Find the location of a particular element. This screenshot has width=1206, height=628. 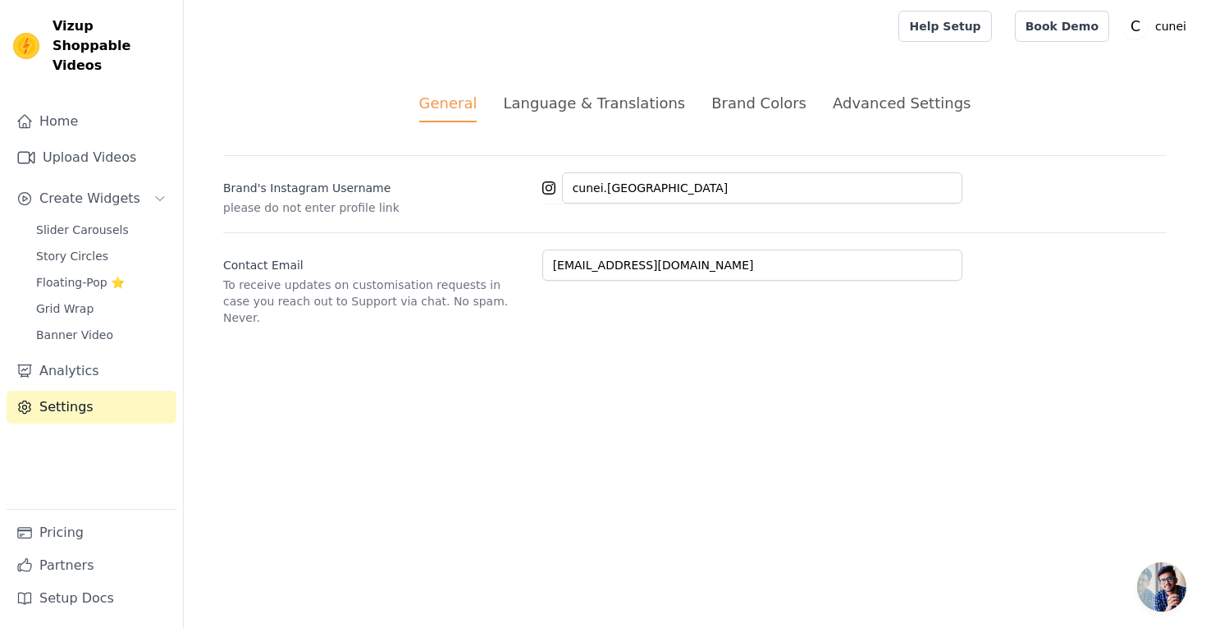

button: C cunei is located at coordinates (1158, 26).